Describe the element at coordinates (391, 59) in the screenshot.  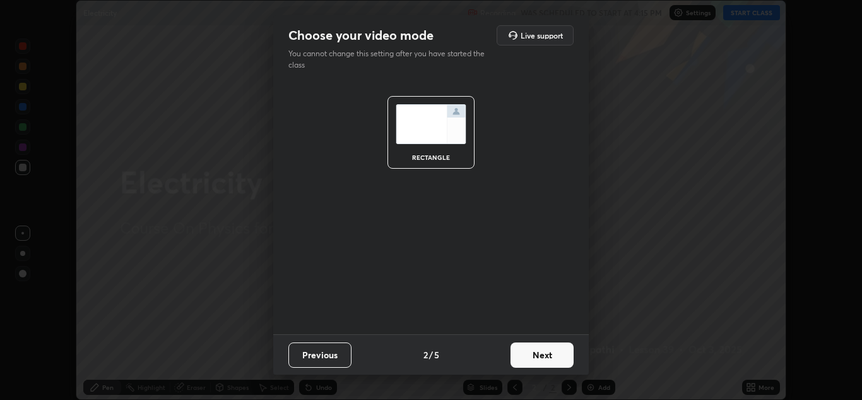
I see `p: You cannot change this setting after you have started the class` at that location.